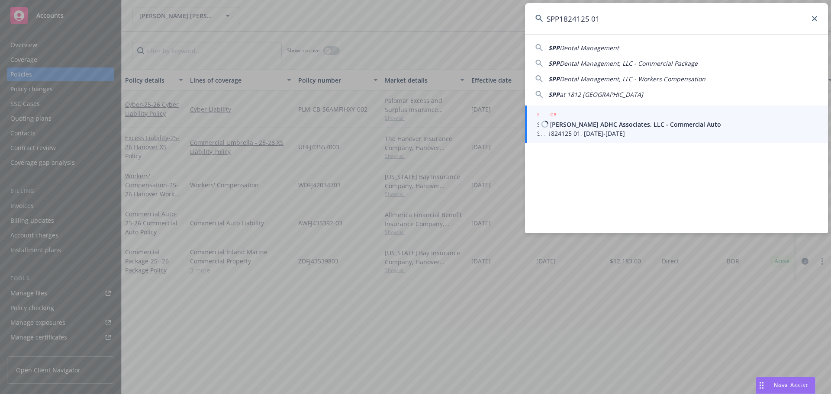 The width and height of the screenshot is (831, 394). Describe the element at coordinates (628, 63) in the screenshot. I see `span: Dental Management, LLC - Commercial Package` at that location.